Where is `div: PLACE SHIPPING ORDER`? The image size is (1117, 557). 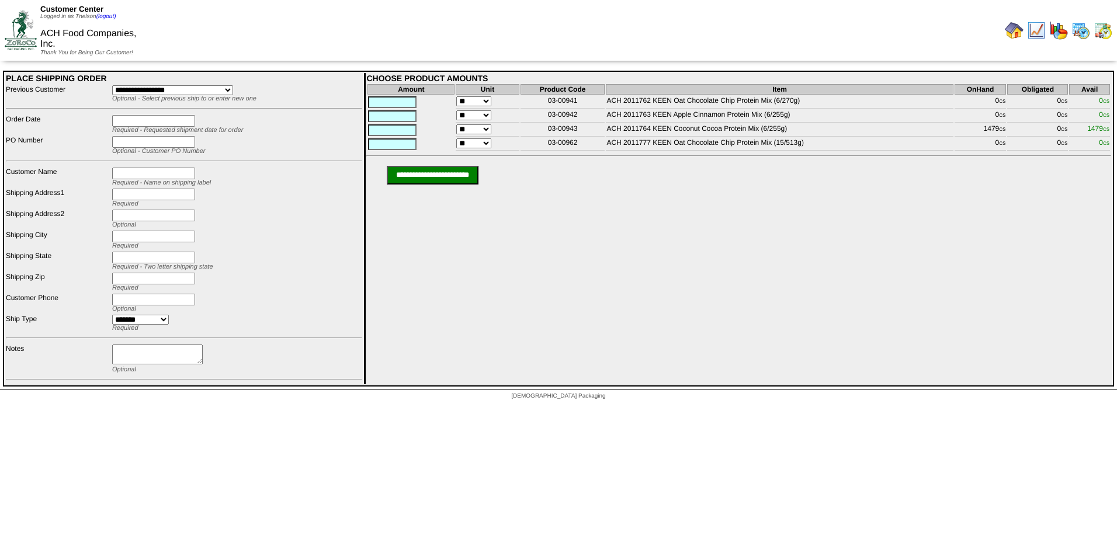 div: PLACE SHIPPING ORDER is located at coordinates (184, 78).